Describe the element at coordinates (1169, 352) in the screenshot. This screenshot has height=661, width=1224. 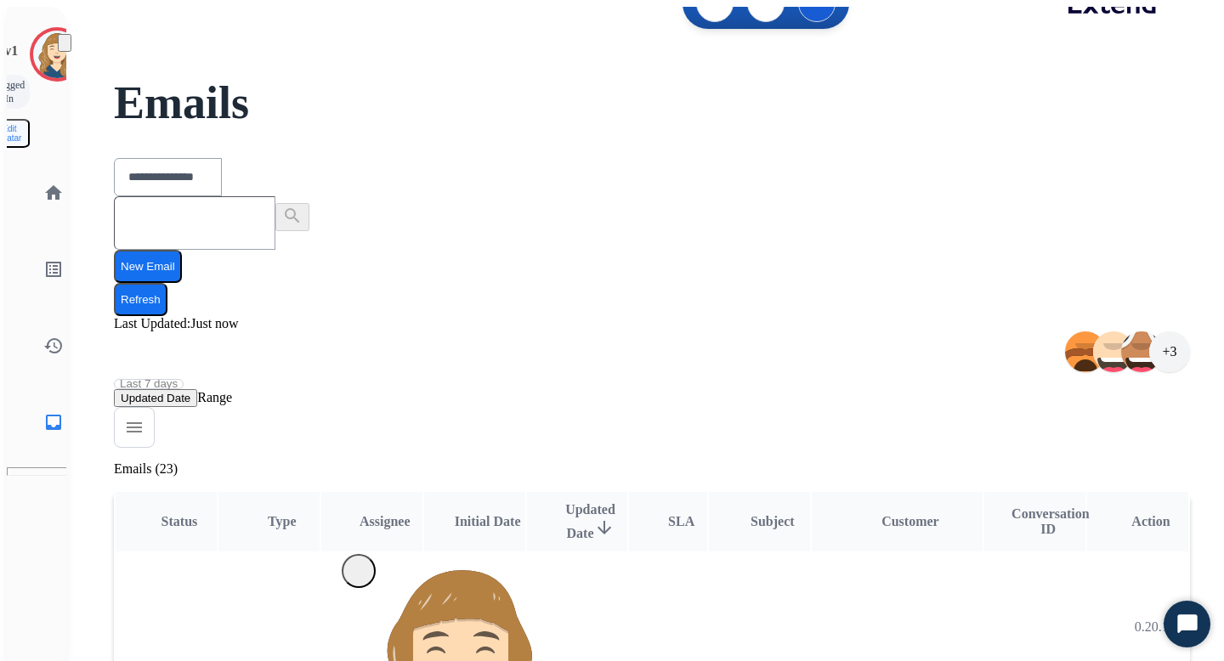
I see `div: +3` at that location.